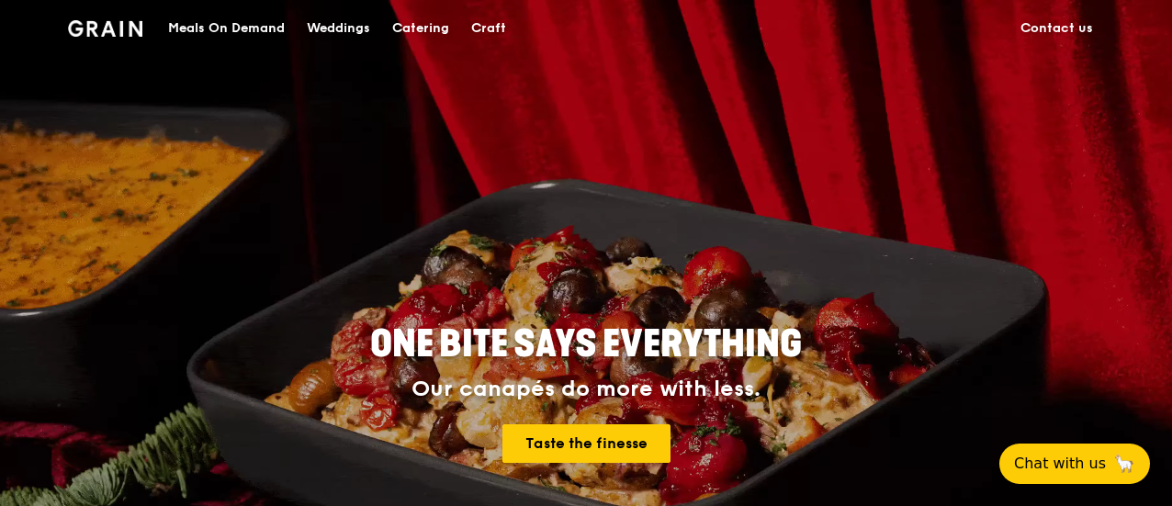 The image size is (1172, 506). I want to click on div: Weddings, so click(338, 28).